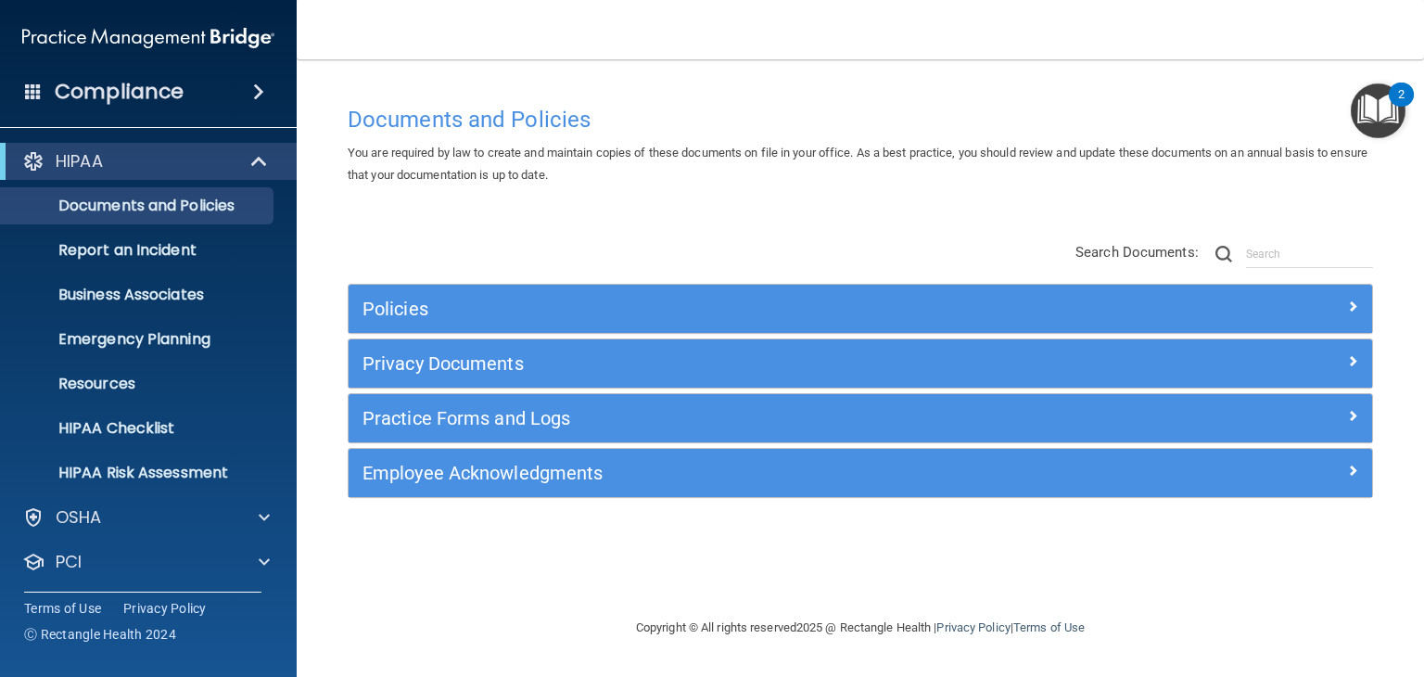 The width and height of the screenshot is (1424, 677). Describe the element at coordinates (100, 634) in the screenshot. I see `span: Ⓒ Rectangle Health 2024` at that location.